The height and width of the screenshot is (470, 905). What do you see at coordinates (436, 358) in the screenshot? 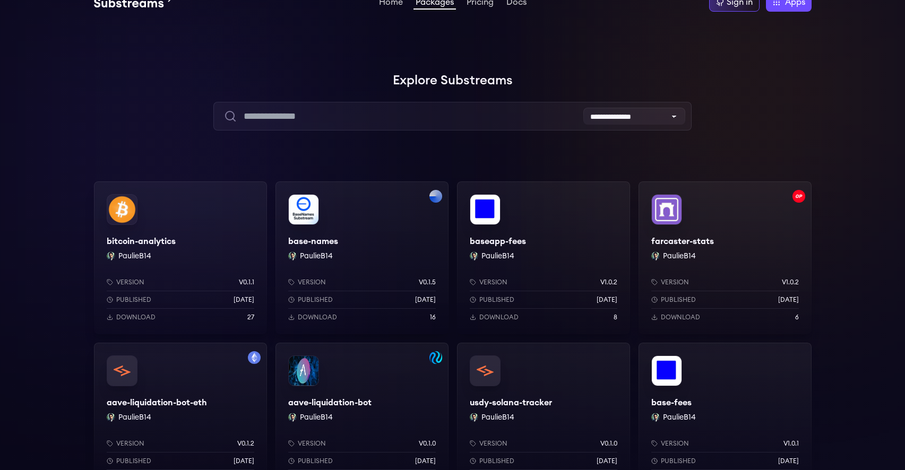
I see `img: Filter by injective-mainnet network` at bounding box center [436, 358].